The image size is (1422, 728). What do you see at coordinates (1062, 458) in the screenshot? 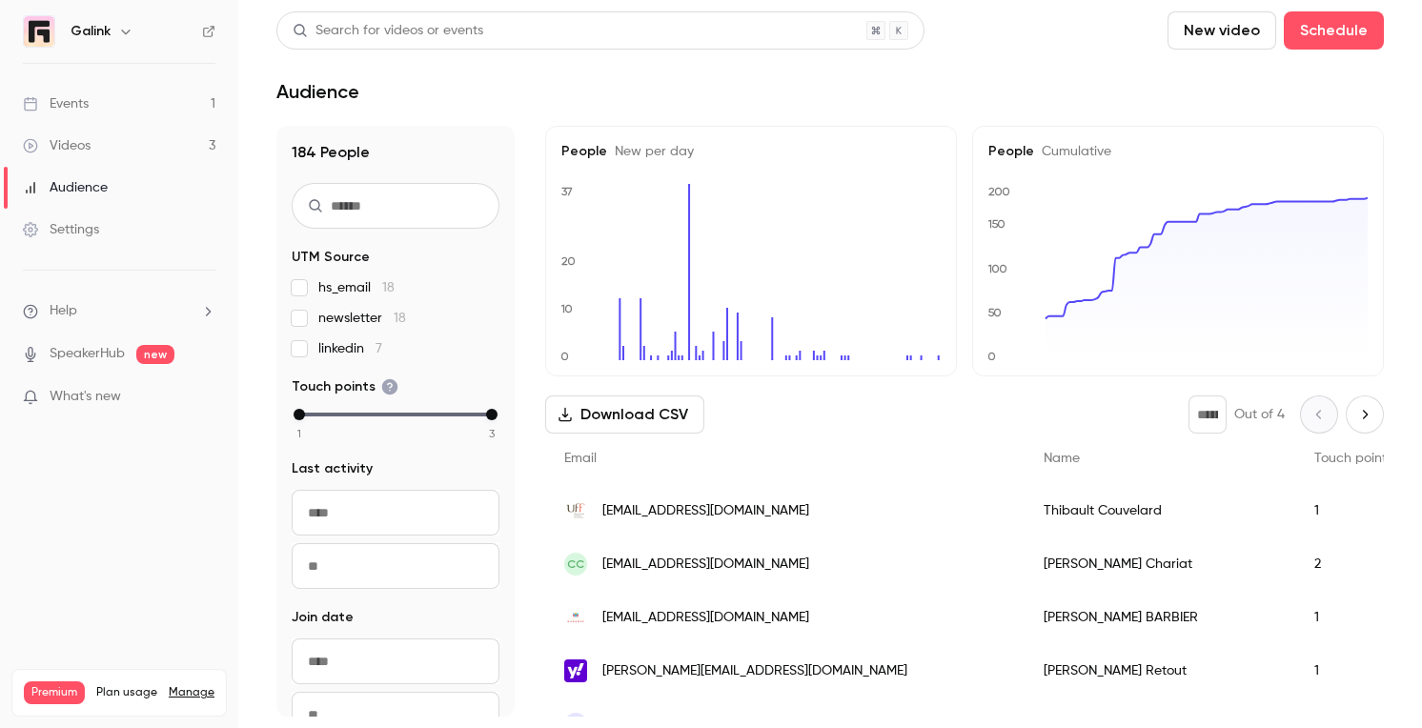
I see `span: Name` at bounding box center [1062, 458].